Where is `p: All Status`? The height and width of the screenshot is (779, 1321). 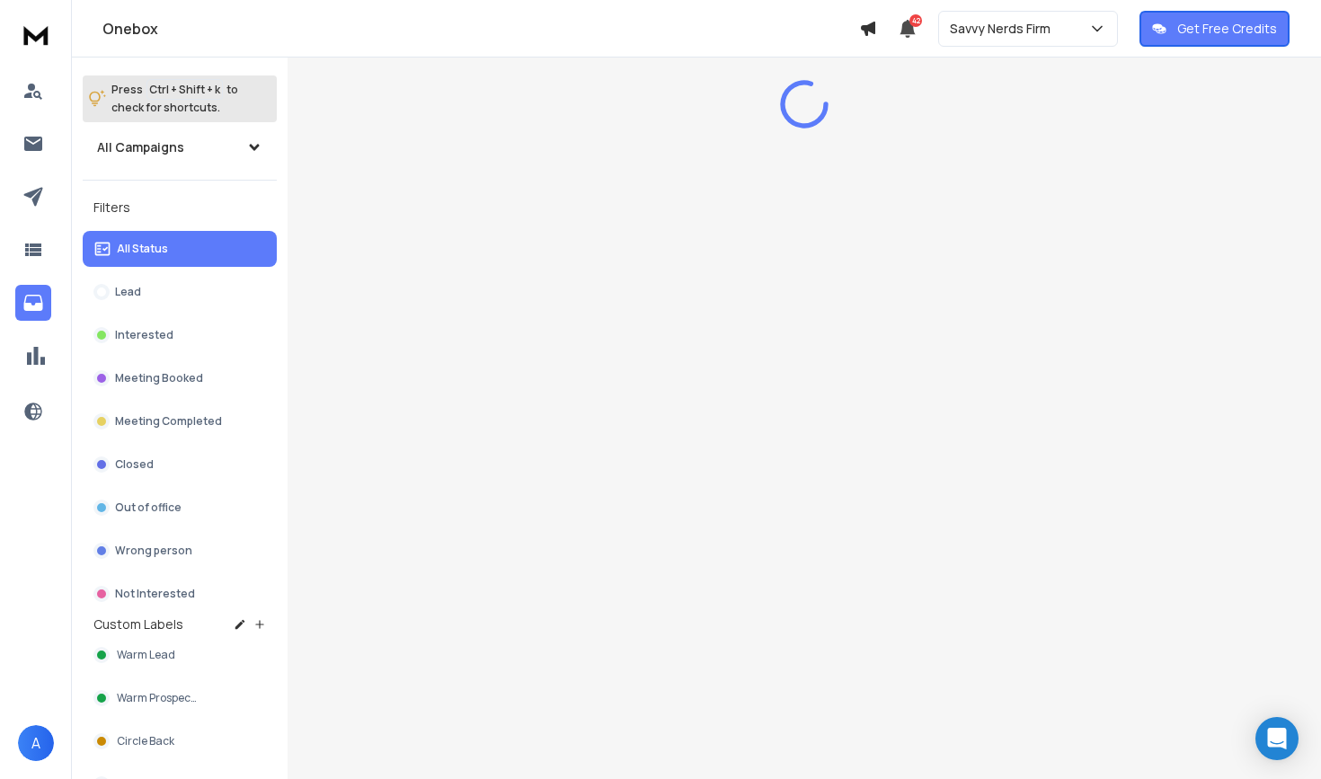
p: All Status is located at coordinates (142, 249).